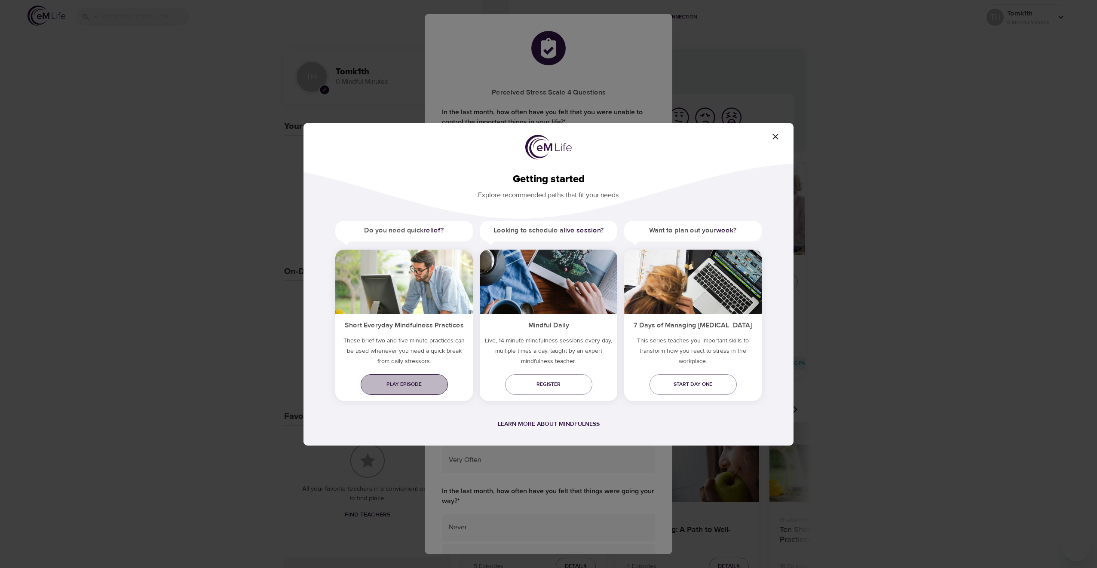 Image resolution: width=1097 pixels, height=568 pixels. What do you see at coordinates (582, 230) in the screenshot?
I see `b: live session` at bounding box center [582, 230].